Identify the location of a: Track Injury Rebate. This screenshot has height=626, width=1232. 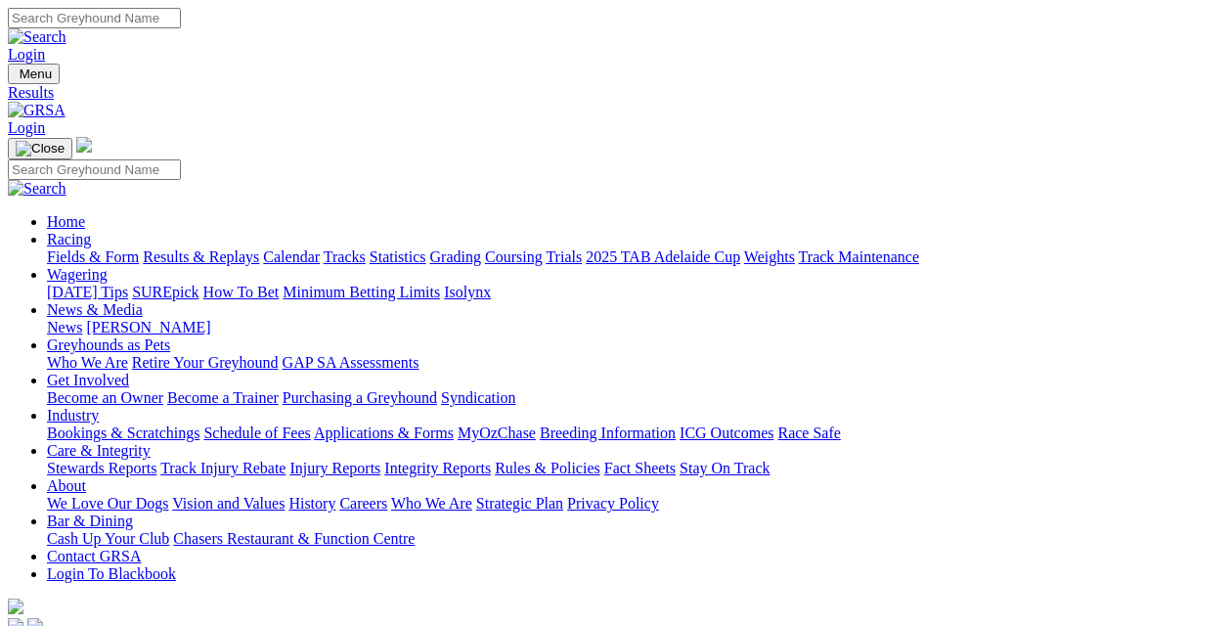
(223, 467).